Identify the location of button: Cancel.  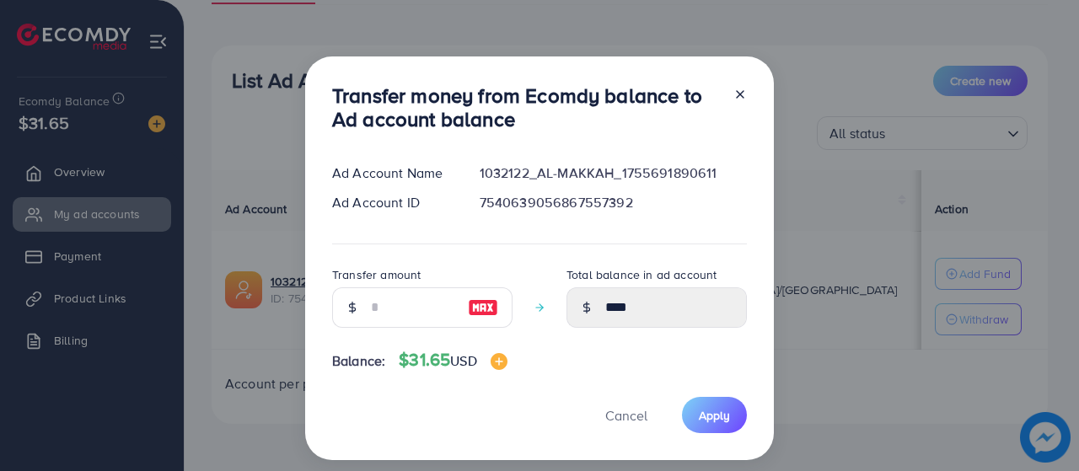
(626, 415).